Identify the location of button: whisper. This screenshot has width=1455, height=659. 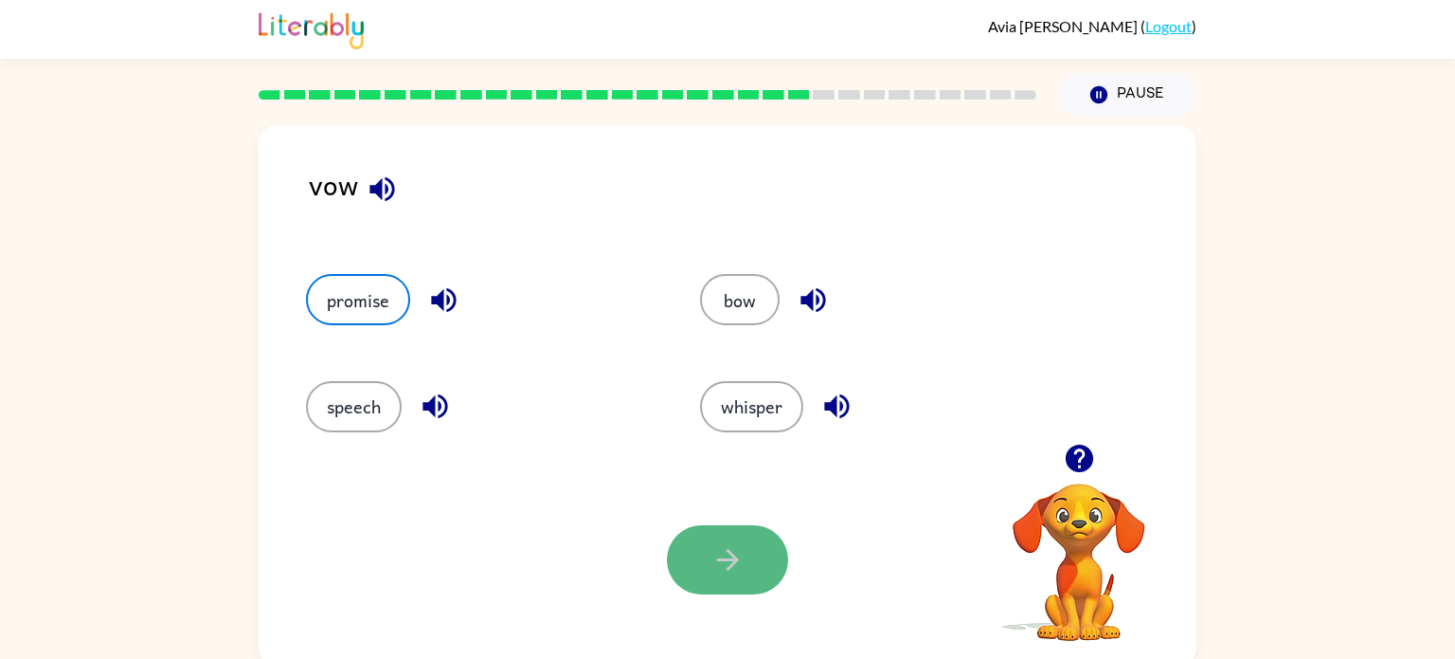
(751, 406).